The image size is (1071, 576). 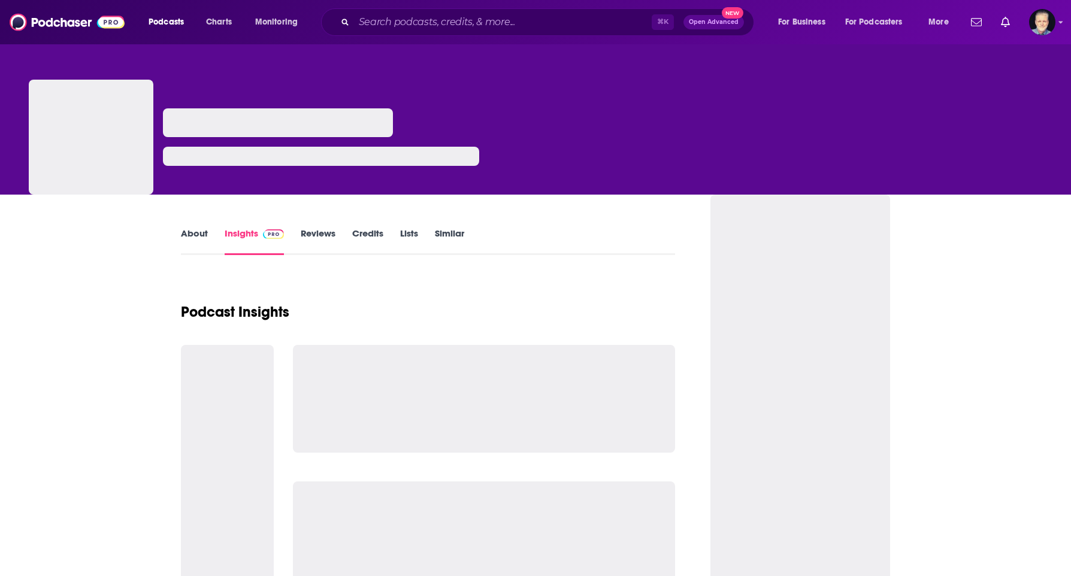 I want to click on span: ⌘ K, so click(x=663, y=22).